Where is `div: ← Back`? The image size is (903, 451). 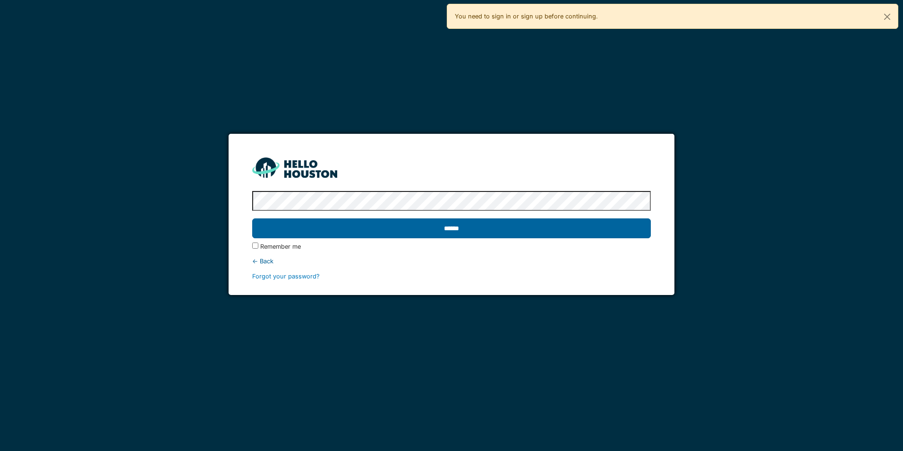
div: ← Back is located at coordinates (451, 261).